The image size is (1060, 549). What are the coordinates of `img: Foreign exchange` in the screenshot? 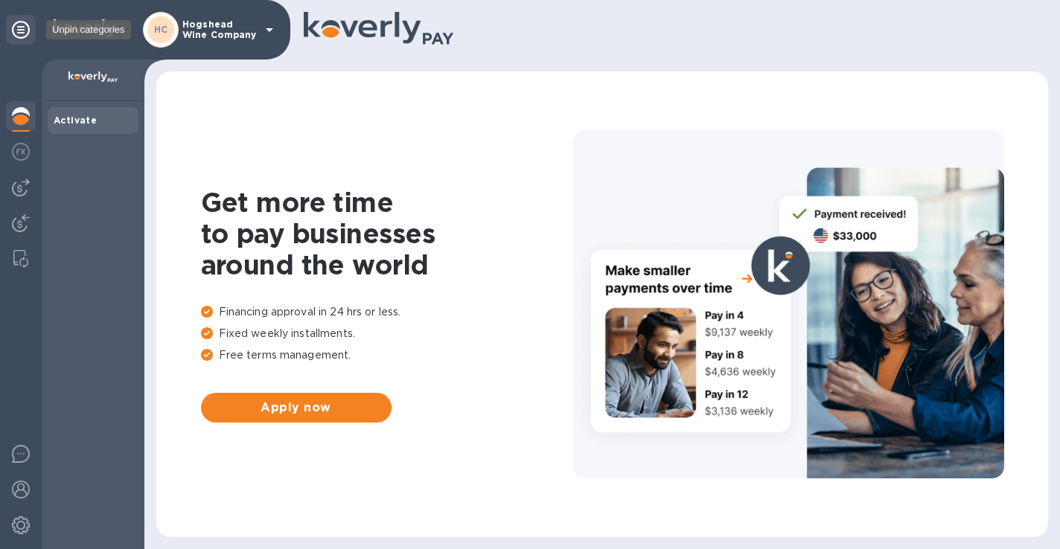 It's located at (21, 152).